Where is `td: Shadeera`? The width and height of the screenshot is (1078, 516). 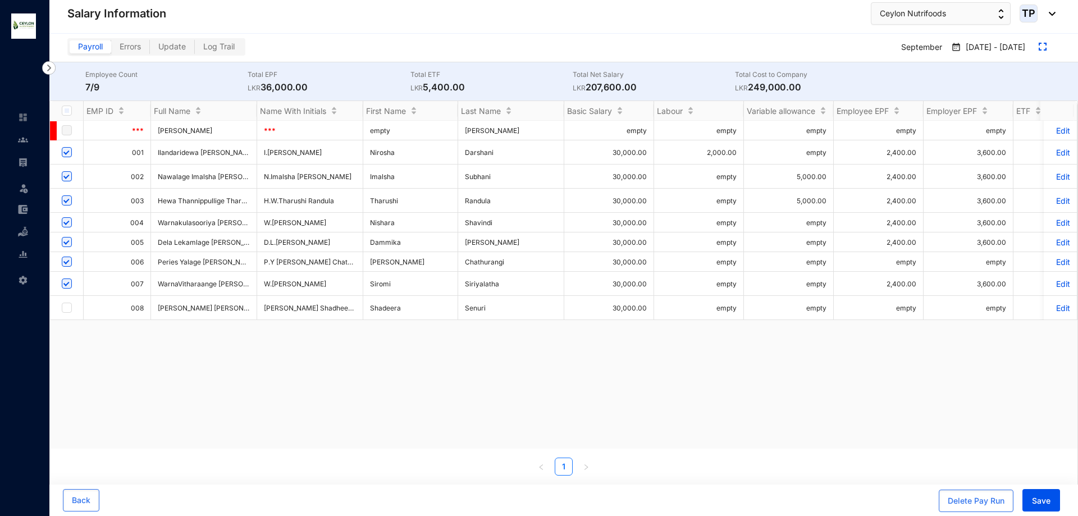
td: Shadeera is located at coordinates (410, 308).